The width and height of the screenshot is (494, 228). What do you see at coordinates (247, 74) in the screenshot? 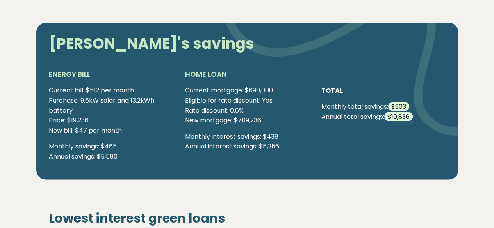
I see `h5: HOME LOAN` at bounding box center [247, 74].